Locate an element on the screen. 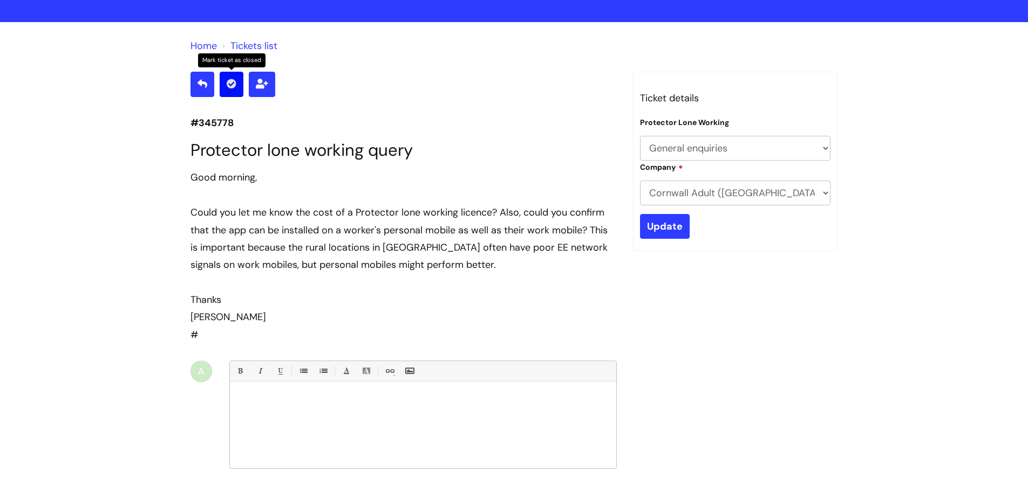 This screenshot has width=1028, height=491. label: Protector Lone Working is located at coordinates (684, 122).